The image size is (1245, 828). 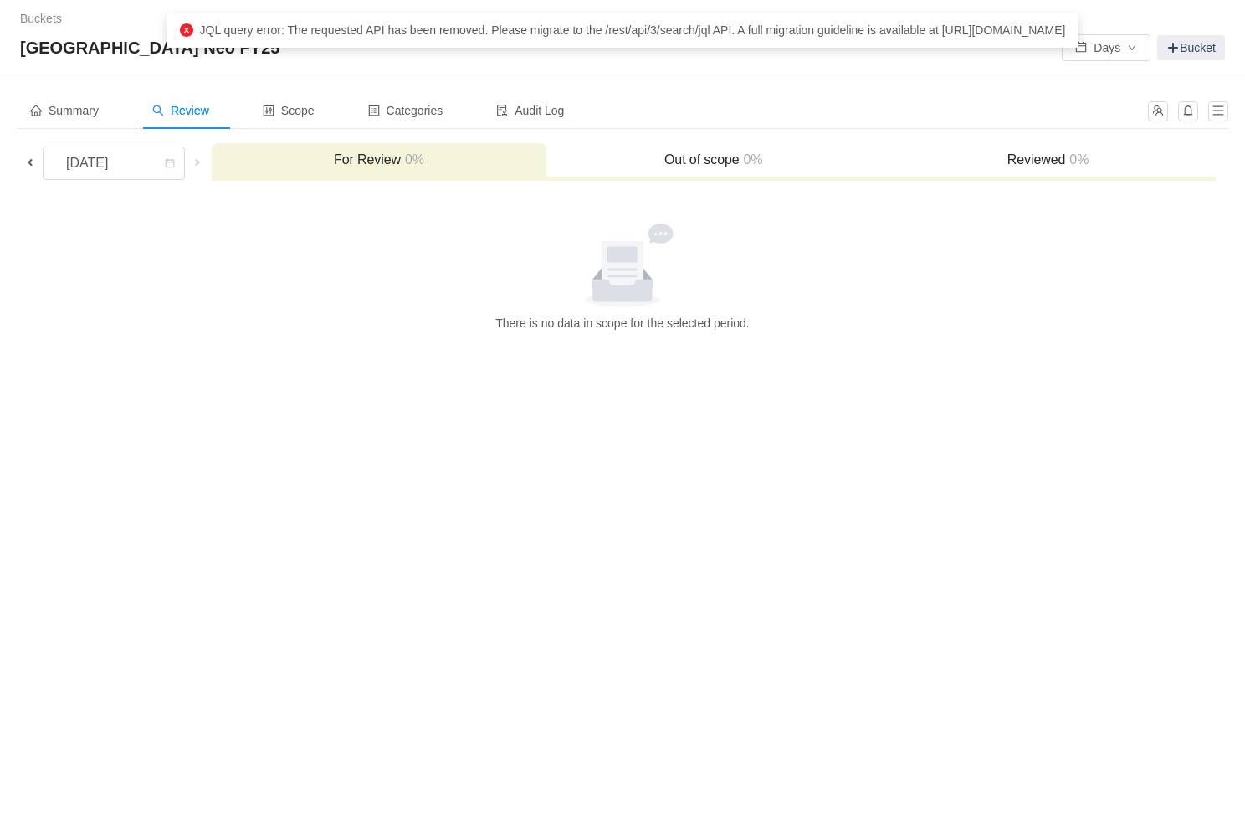 I want to click on span: There is no data in scope for the selected period., so click(x=623, y=323).